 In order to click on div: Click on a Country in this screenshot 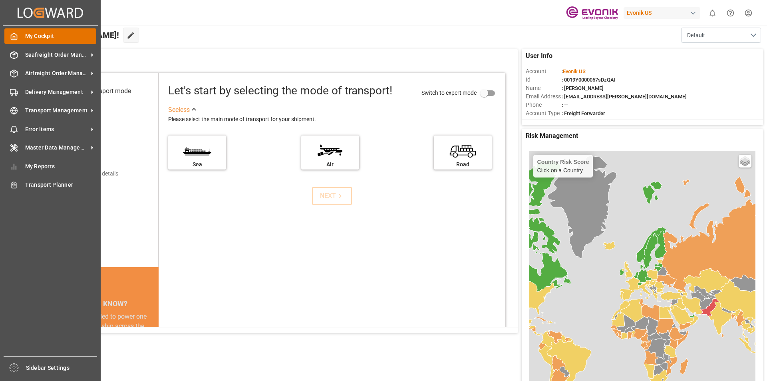, I will do `click(563, 166)`.